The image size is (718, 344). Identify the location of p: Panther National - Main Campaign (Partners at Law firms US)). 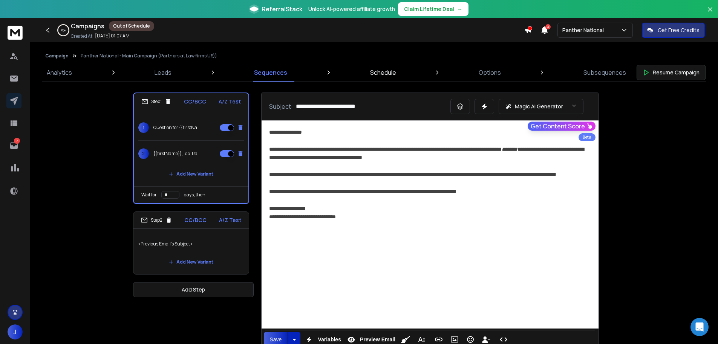
(149, 56).